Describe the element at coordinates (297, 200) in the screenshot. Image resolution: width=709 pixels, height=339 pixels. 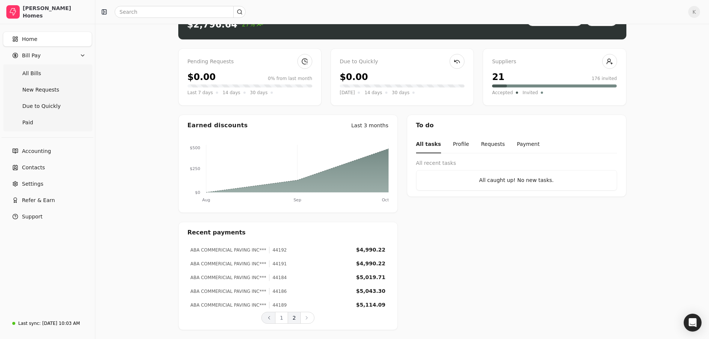
I see `tspan: Sep` at that location.